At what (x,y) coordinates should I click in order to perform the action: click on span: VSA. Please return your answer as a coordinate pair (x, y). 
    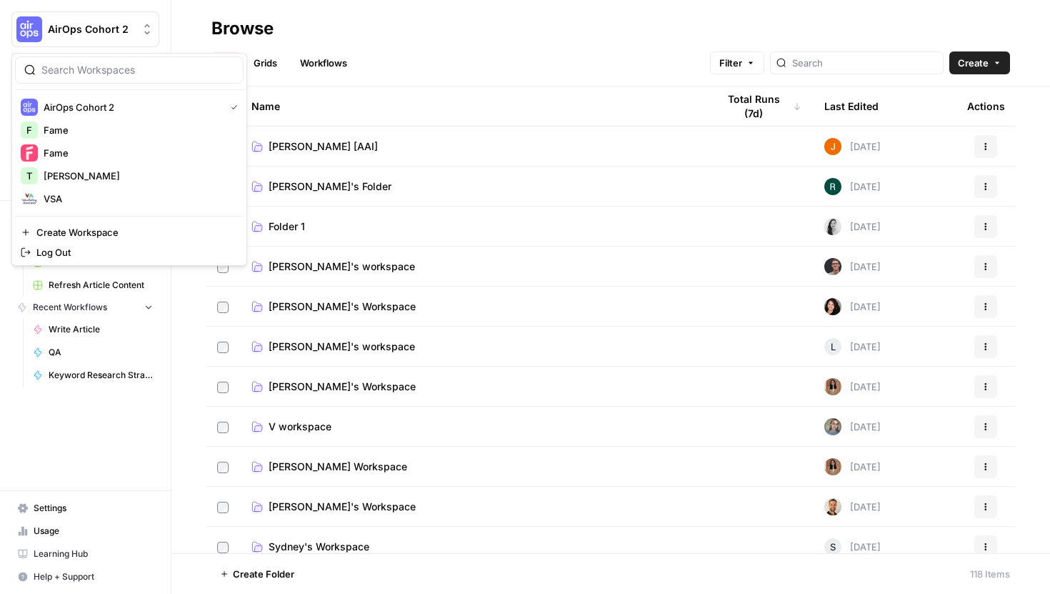
    Looking at the image, I should click on (138, 199).